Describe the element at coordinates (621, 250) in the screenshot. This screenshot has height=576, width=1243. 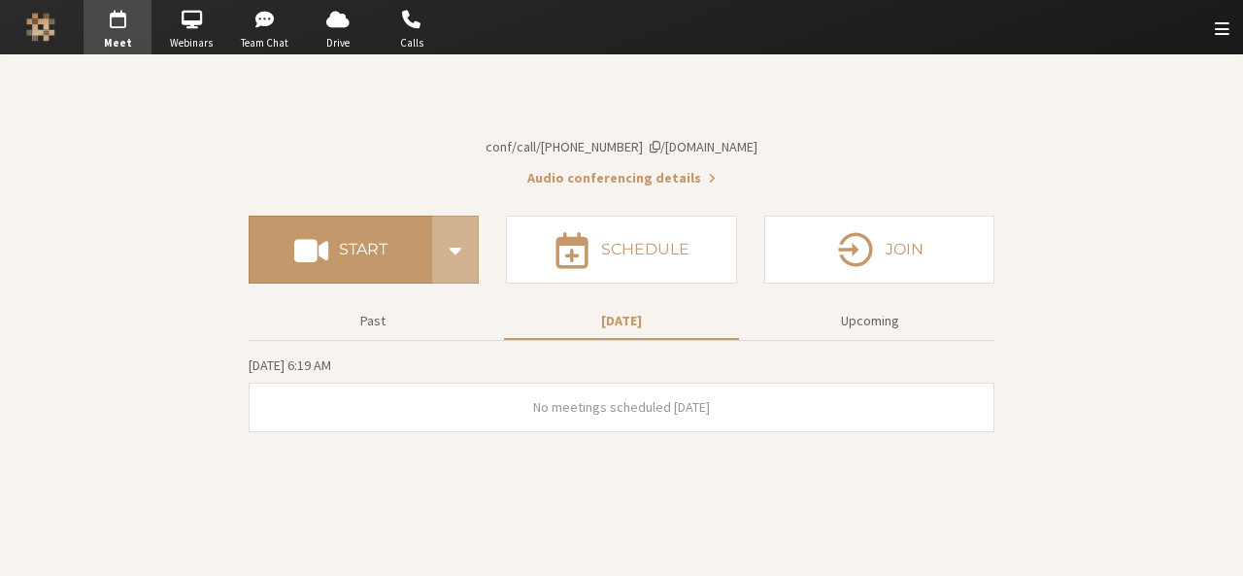
I see `button: Schedule` at that location.